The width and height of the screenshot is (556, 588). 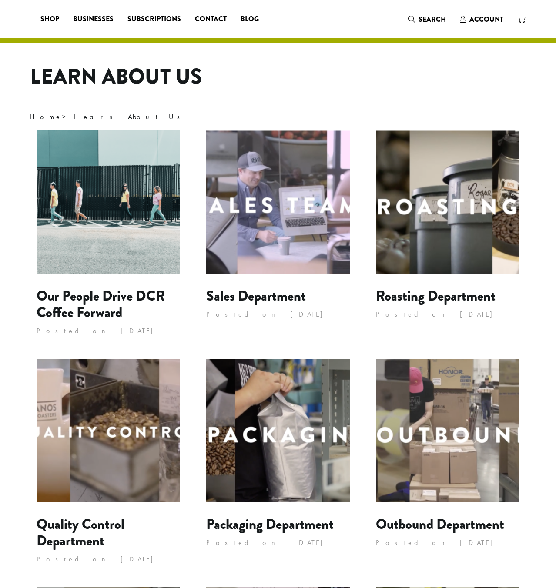 I want to click on span: Subscriptions, so click(x=154, y=19).